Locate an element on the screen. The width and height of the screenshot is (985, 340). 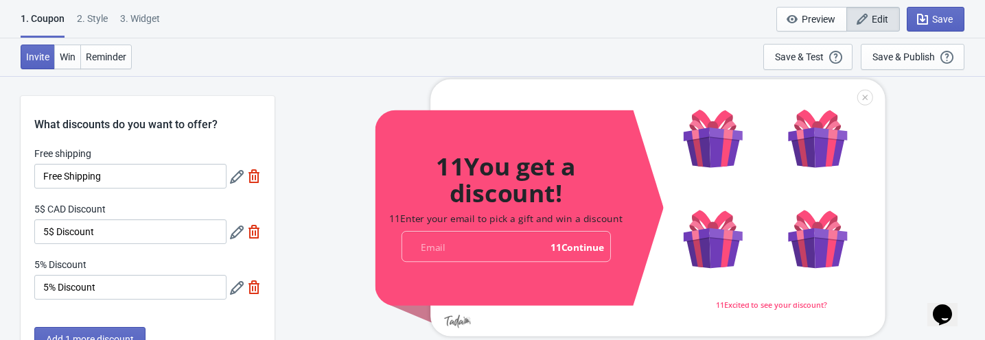
div: Save & Test is located at coordinates (799, 57).